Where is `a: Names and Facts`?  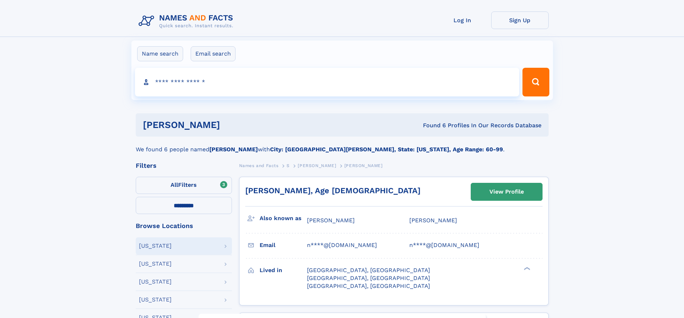 a: Names and Facts is located at coordinates (259, 165).